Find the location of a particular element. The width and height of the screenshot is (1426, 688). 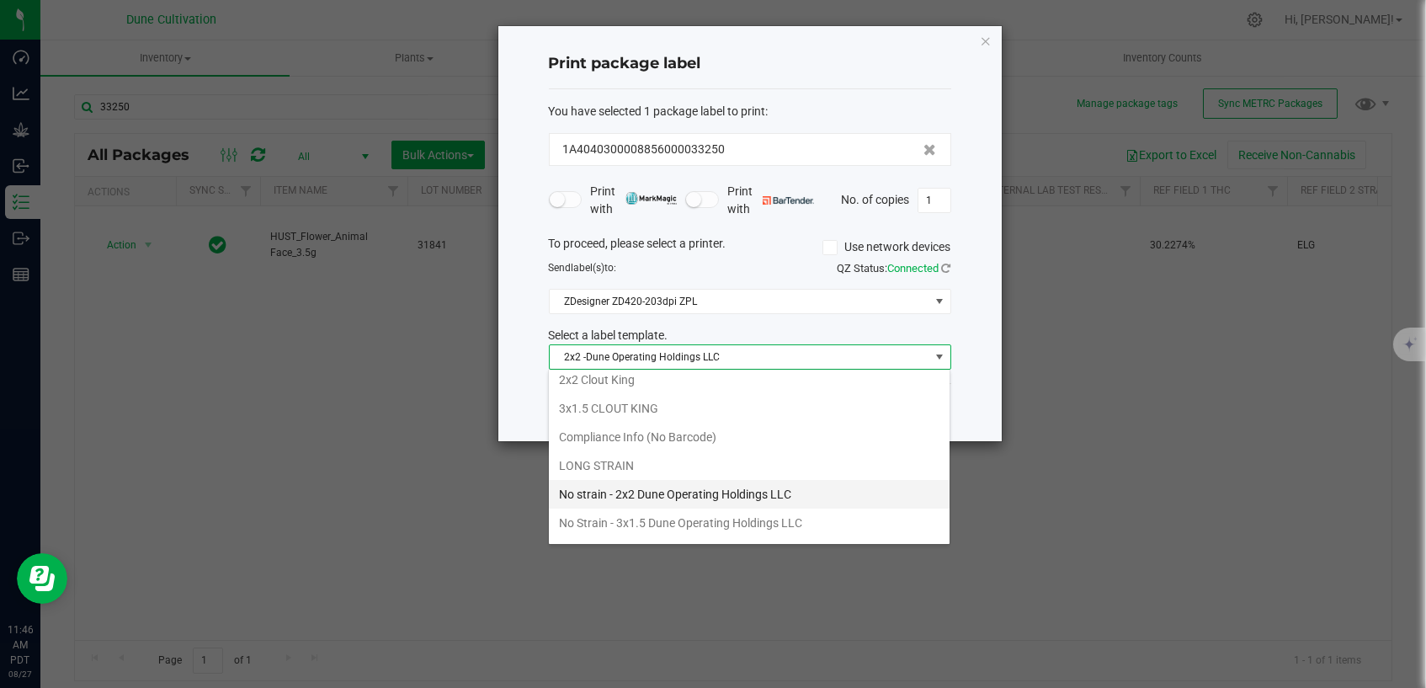

img: bartender.png is located at coordinates (788, 200).